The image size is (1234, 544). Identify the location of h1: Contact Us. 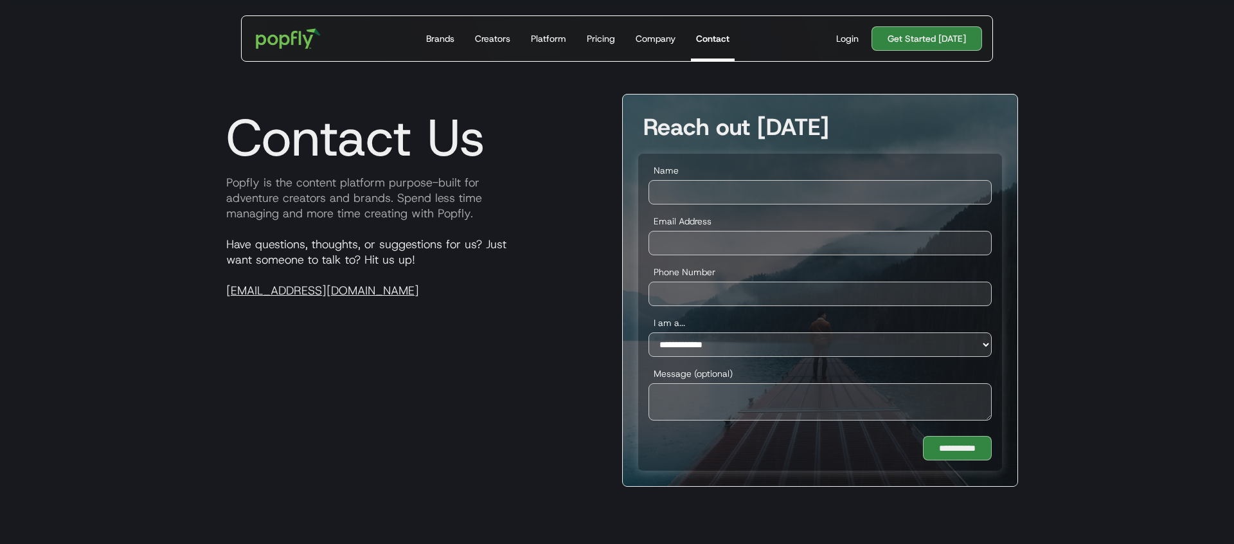
(350, 138).